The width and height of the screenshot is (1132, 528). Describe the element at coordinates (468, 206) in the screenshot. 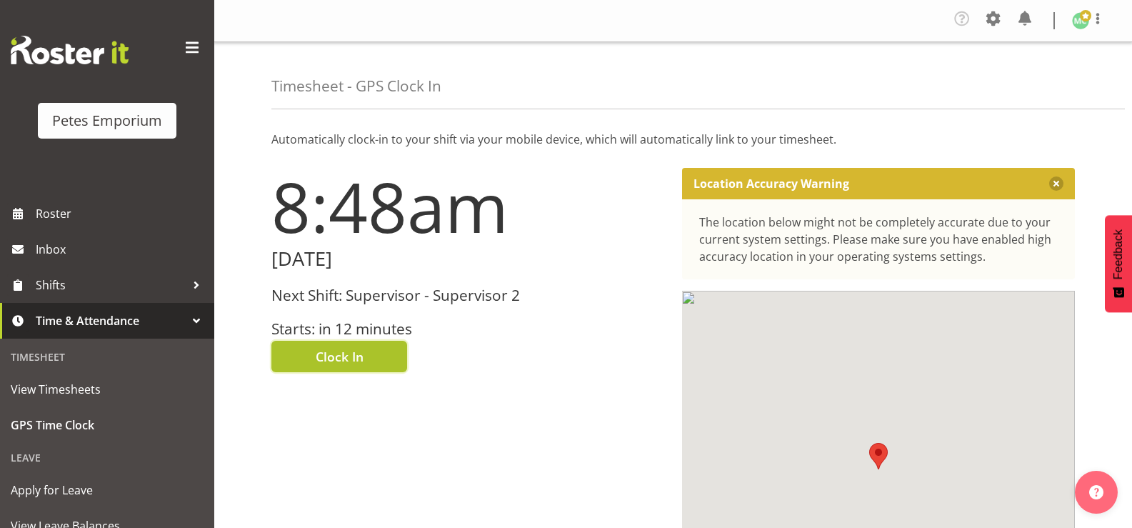

I see `h1: 8:48am` at that location.